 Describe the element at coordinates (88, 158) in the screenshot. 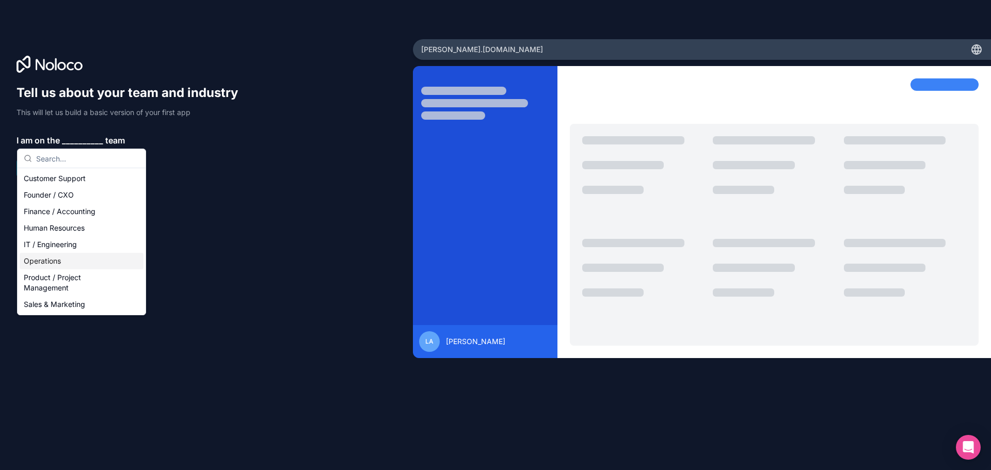

I see `input: Search...` at that location.